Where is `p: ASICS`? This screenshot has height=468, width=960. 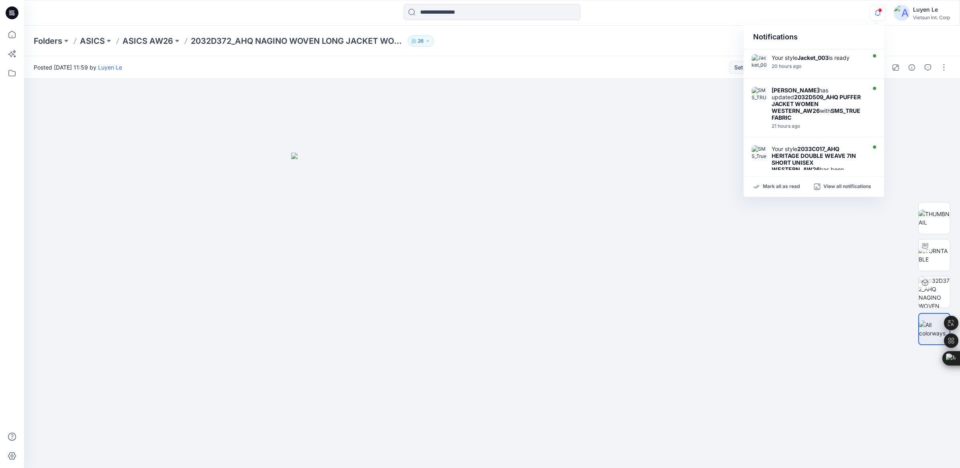 p: ASICS is located at coordinates (92, 41).